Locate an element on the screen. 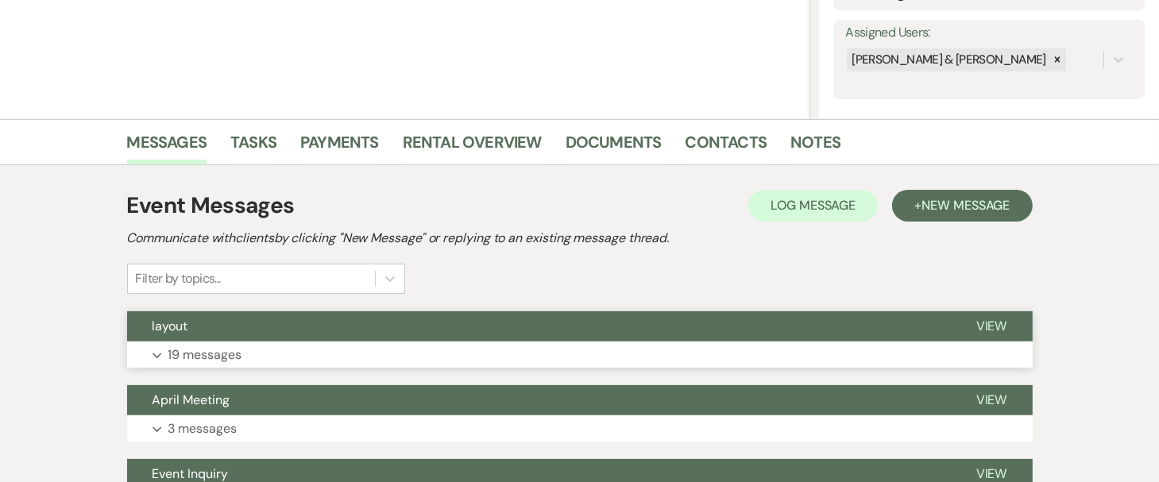 The height and width of the screenshot is (482, 1159). h1: Event Messages is located at coordinates (210, 206).